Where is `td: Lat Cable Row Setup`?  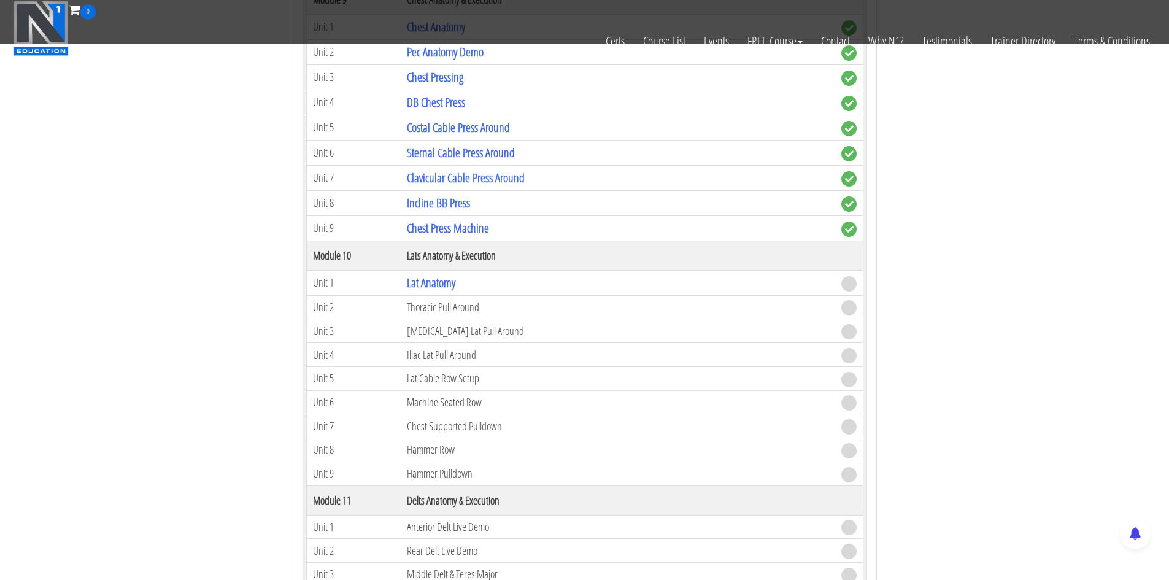 td: Lat Cable Row Setup is located at coordinates (617, 378).